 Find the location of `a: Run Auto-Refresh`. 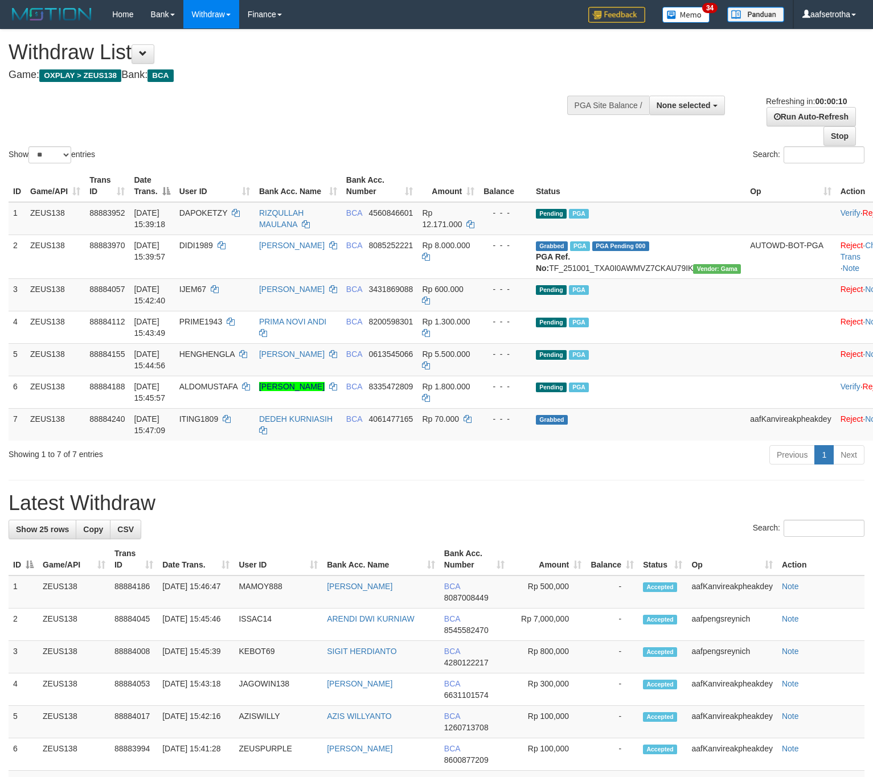

a: Run Auto-Refresh is located at coordinates (811, 117).